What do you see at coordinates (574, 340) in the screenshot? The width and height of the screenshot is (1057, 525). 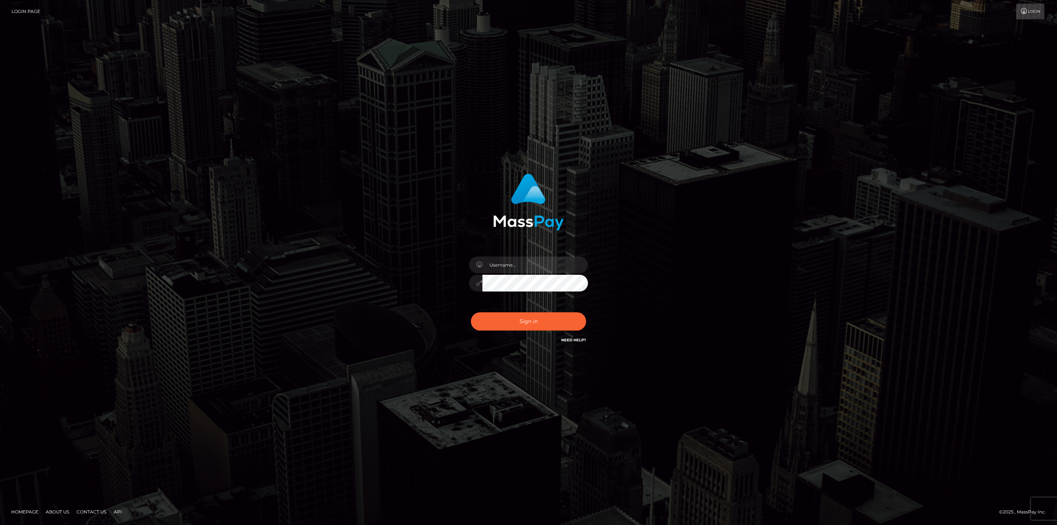 I see `a: Need Help?` at bounding box center [574, 340].